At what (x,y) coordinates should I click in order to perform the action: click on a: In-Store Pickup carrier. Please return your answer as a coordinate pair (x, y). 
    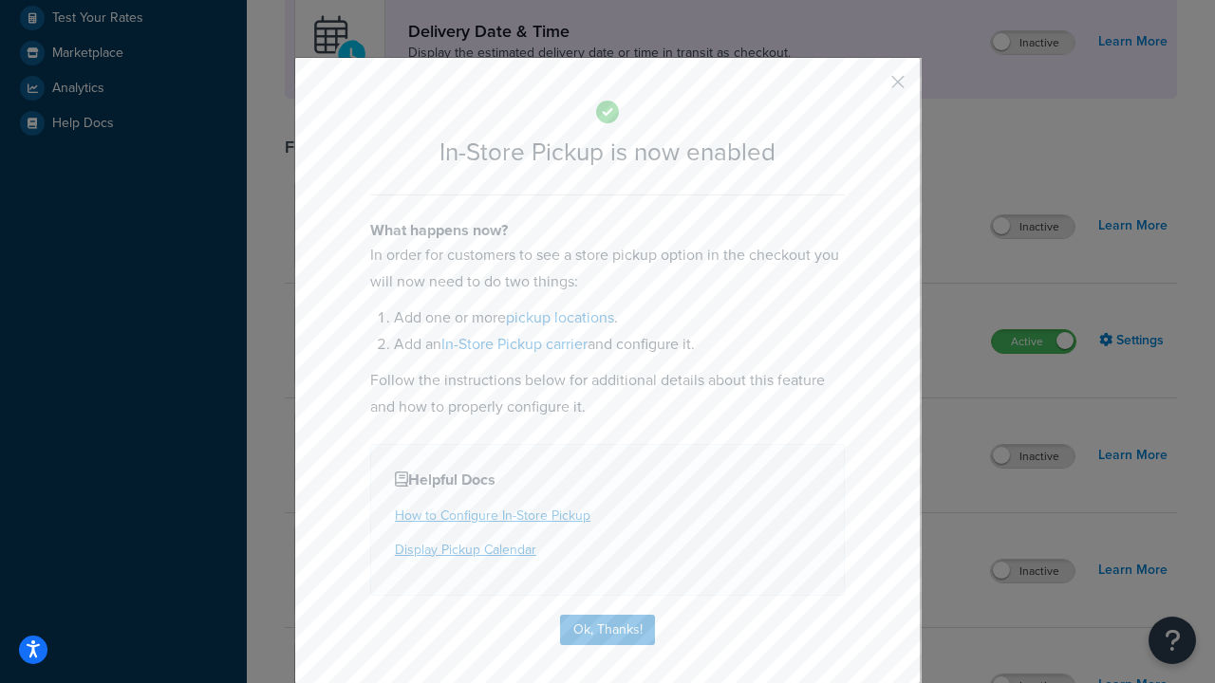
    Looking at the image, I should click on (515, 344).